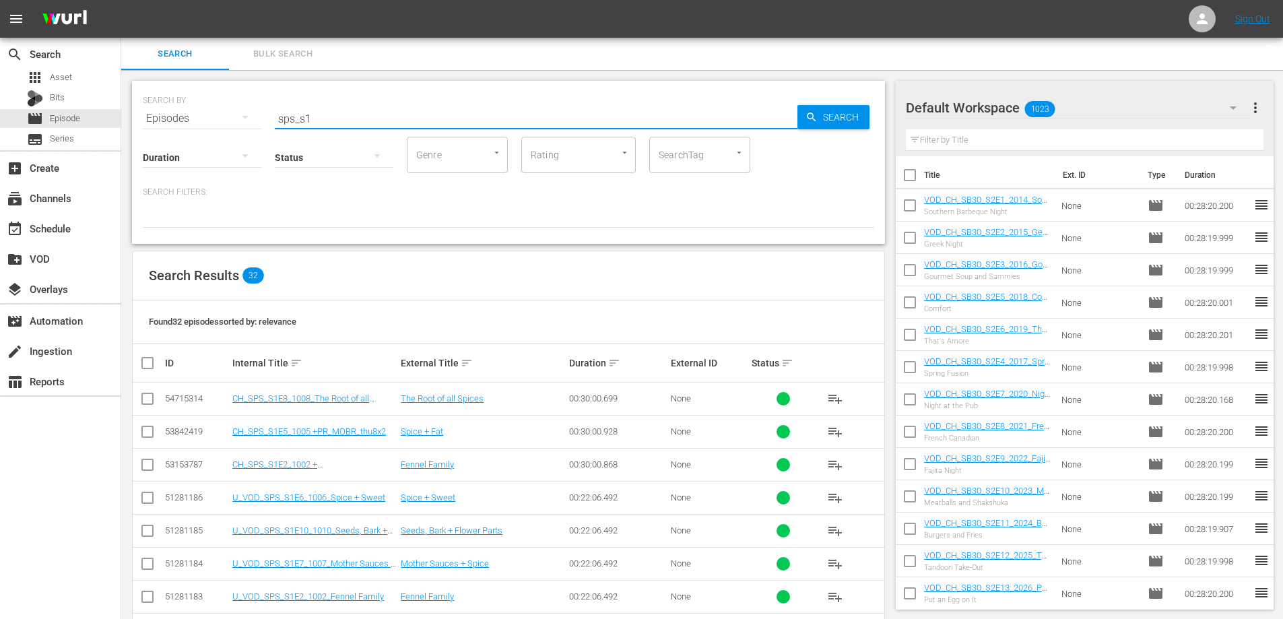  I want to click on th: Title, so click(990, 175).